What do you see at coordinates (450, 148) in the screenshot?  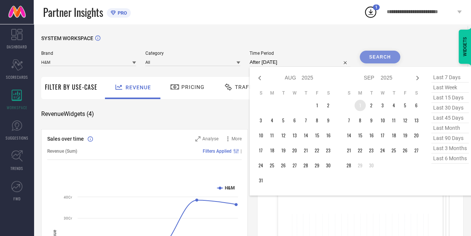 I see `span: last 3 months` at bounding box center [450, 148].